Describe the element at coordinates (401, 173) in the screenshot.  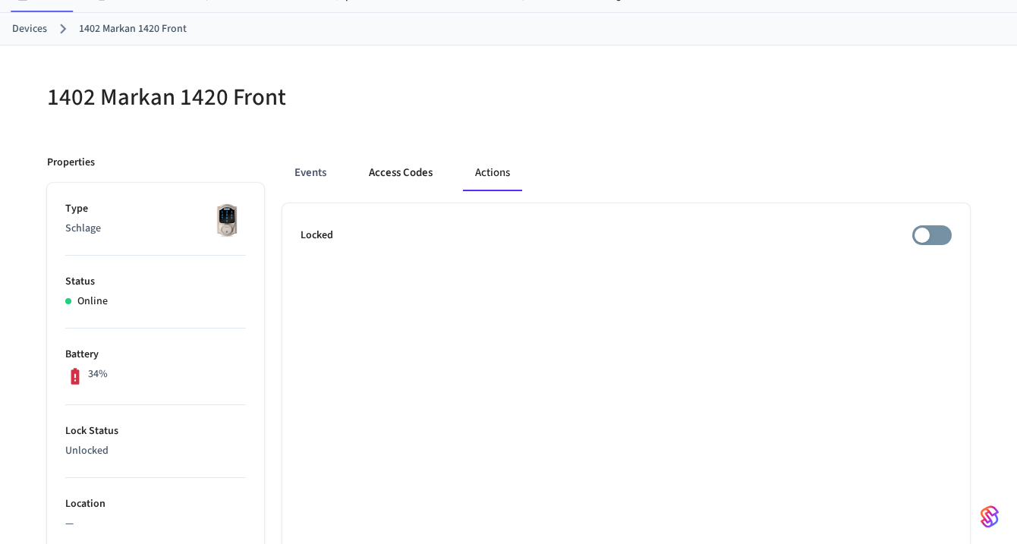
I see `button: Access Codes` at that location.